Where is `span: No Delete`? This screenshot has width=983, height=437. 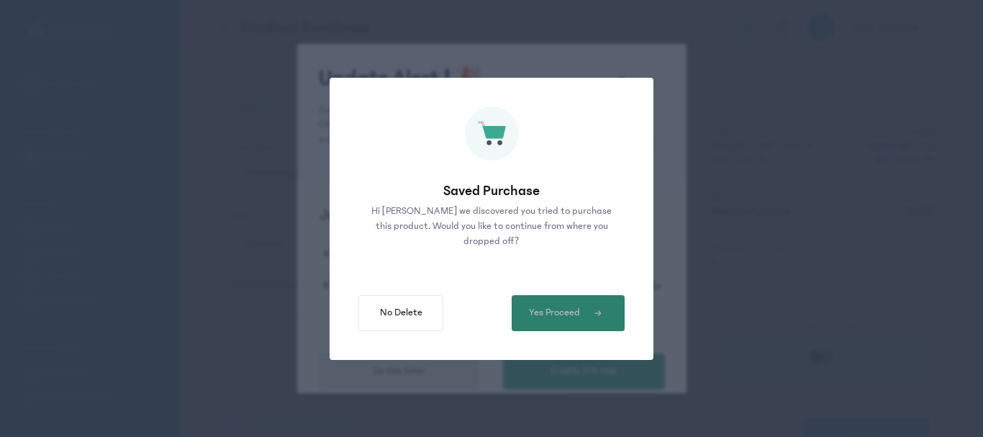
span: No Delete is located at coordinates (401, 312).